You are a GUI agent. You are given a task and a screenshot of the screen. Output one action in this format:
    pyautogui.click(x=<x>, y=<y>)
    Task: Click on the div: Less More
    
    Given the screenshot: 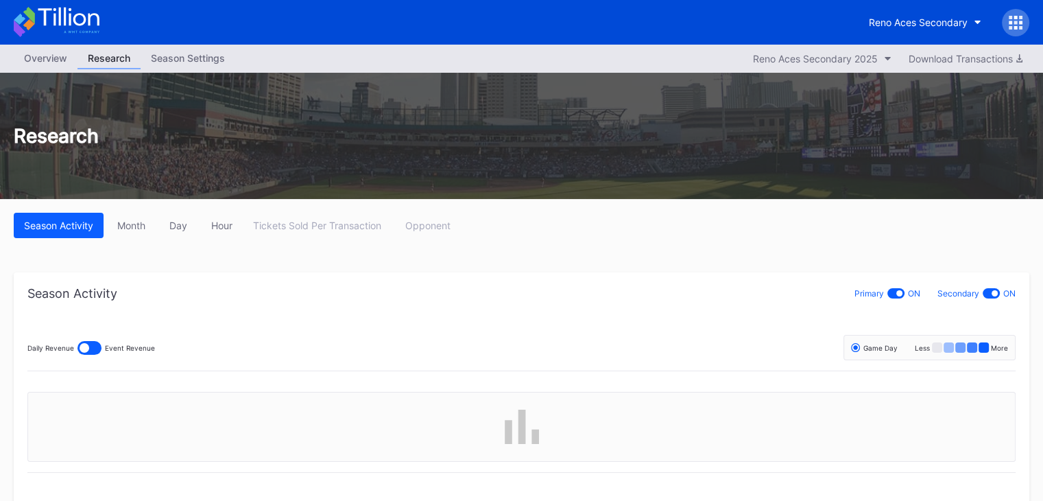 What is the action you would take?
    pyautogui.click(x=962, y=347)
    